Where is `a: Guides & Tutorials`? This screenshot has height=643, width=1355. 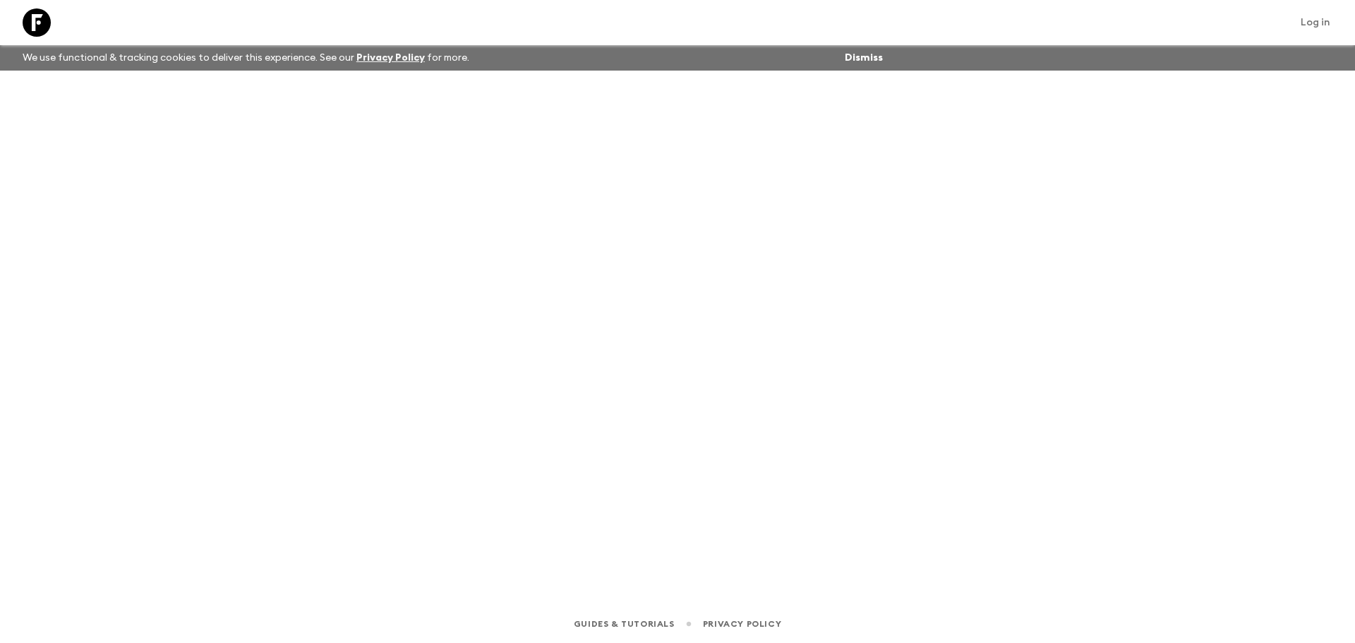 a: Guides & Tutorials is located at coordinates (624, 624).